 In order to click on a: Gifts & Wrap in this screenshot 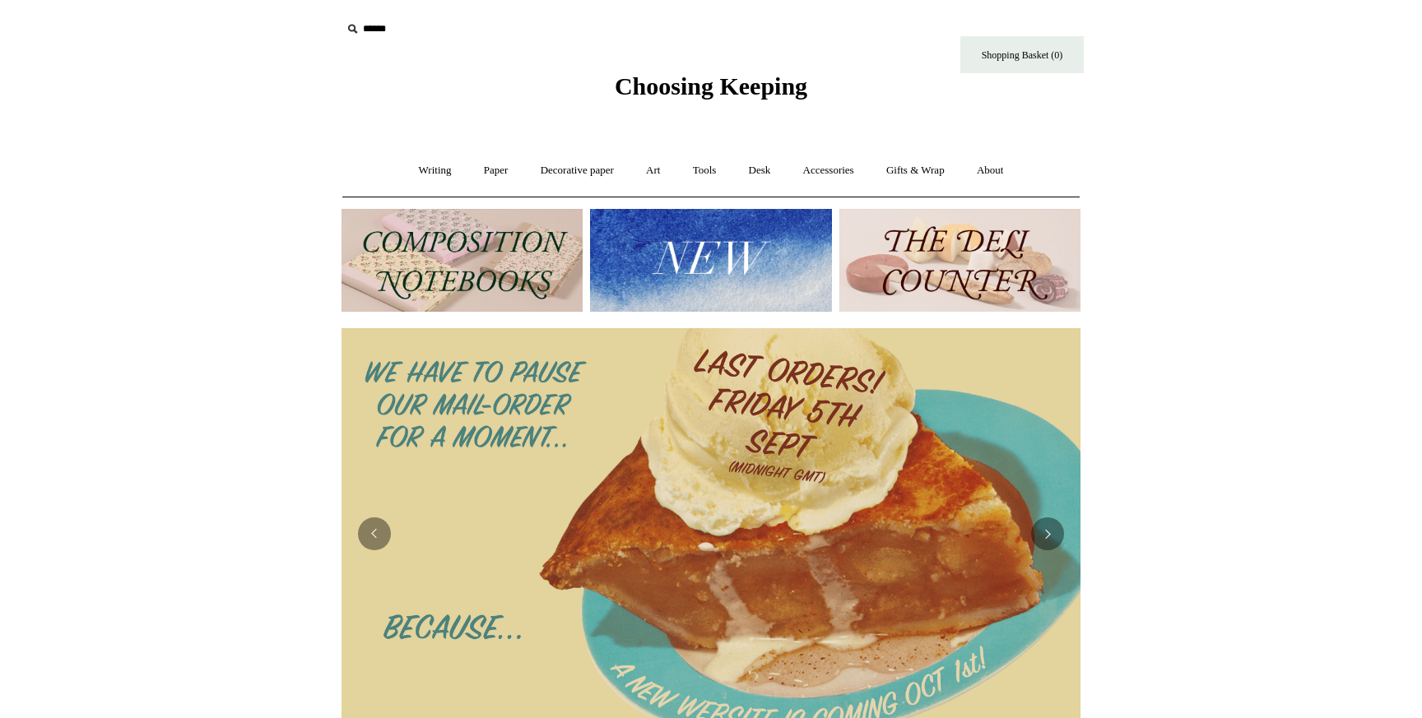, I will do `click(915, 170)`.